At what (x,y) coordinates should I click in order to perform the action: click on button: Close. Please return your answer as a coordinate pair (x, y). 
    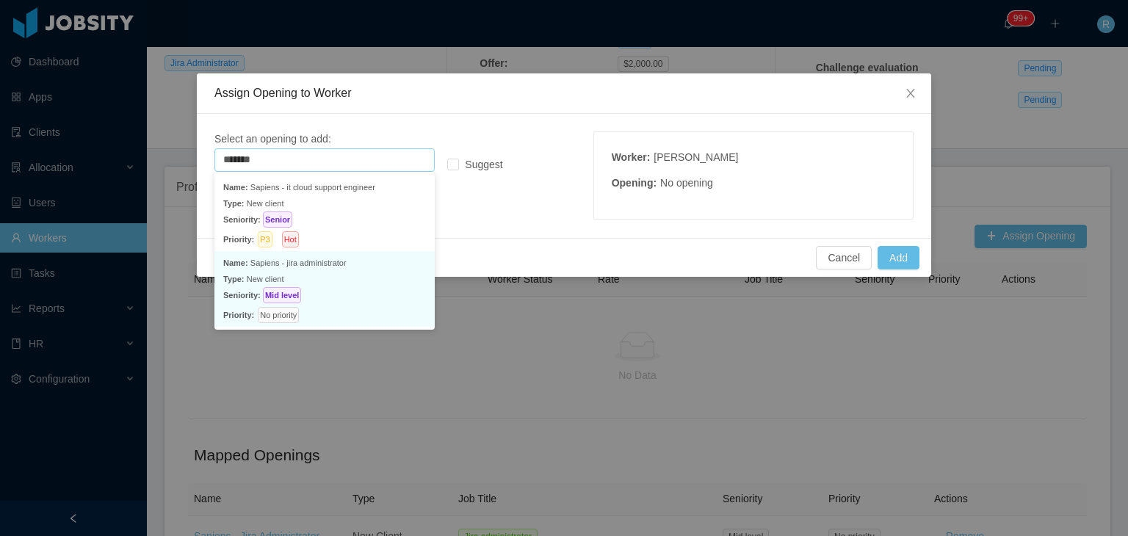
    Looking at the image, I should click on (910, 94).